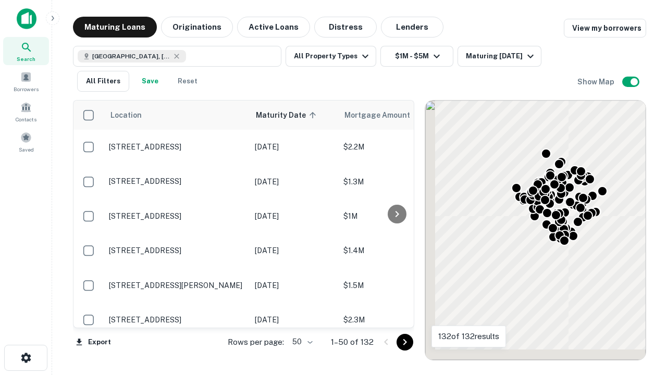  Describe the element at coordinates (412, 27) in the screenshot. I see `button: Lenders` at that location.